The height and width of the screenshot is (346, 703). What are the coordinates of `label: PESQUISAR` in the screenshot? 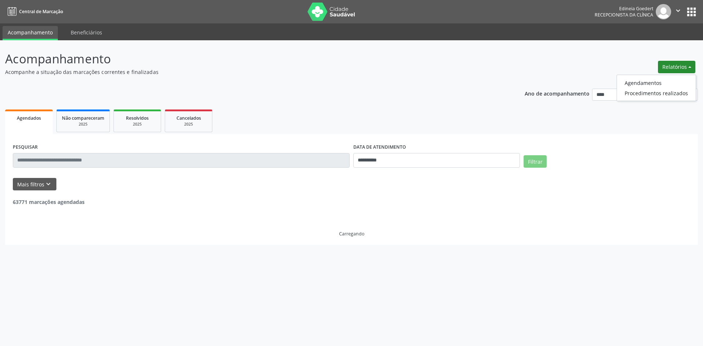 It's located at (25, 147).